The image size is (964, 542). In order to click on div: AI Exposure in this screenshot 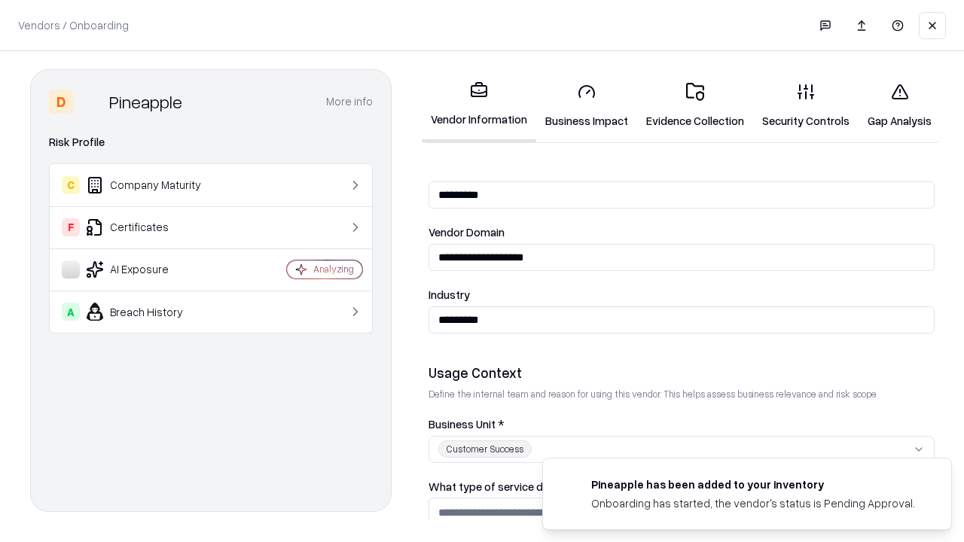, I will do `click(151, 270)`.